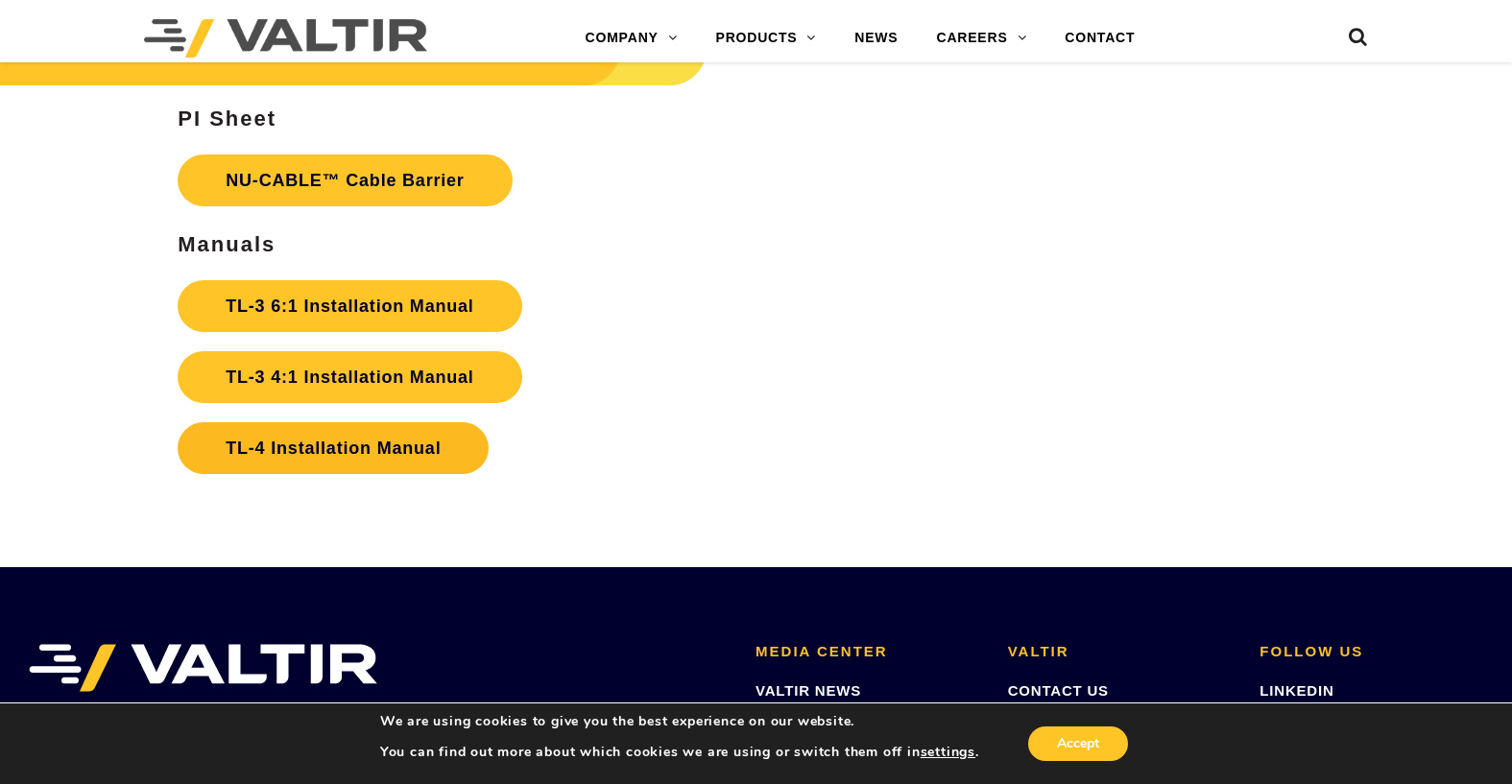 Image resolution: width=1512 pixels, height=784 pixels. Describe the element at coordinates (333, 448) in the screenshot. I see `a: TL-4 Installation Manual` at that location.